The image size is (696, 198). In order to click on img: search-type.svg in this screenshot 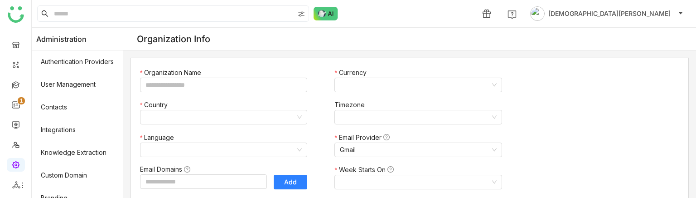, I will do `click(302, 14)`.